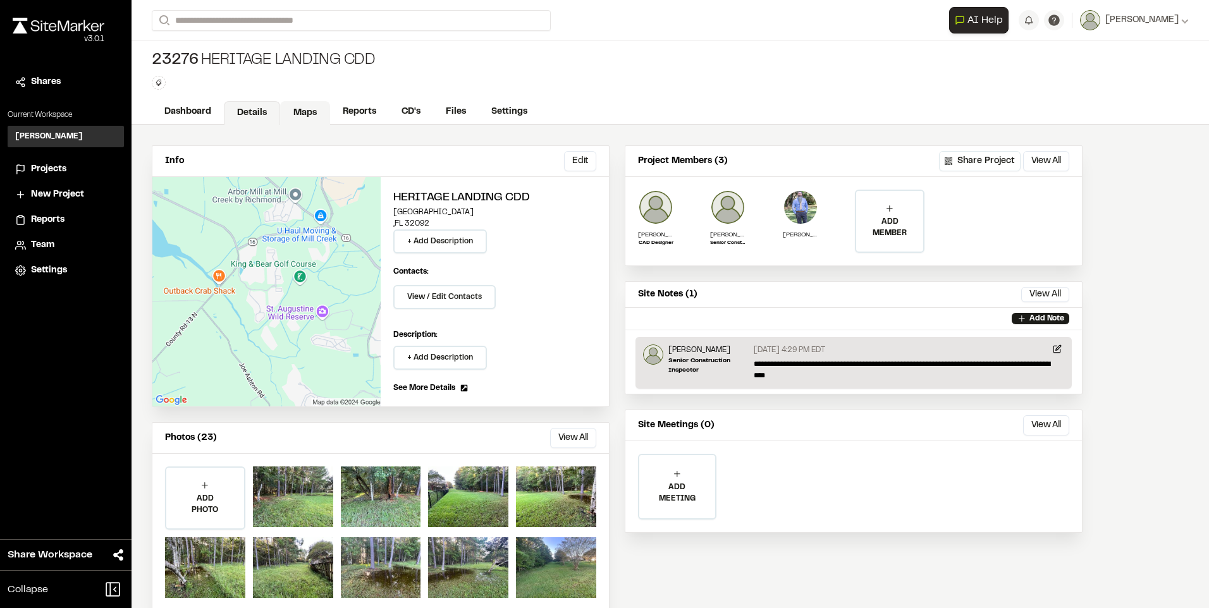  Describe the element at coordinates (191, 438) in the screenshot. I see `p: Photos (23)` at that location.